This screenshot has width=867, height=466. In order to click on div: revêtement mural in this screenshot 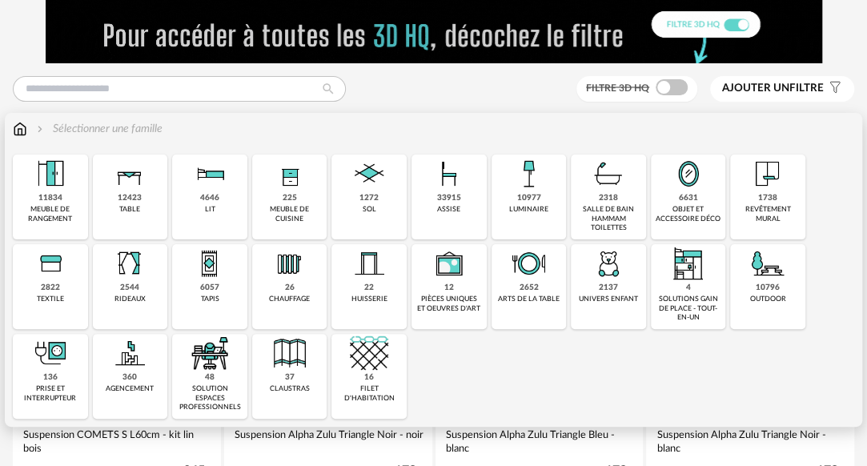, I will do `click(768, 214)`.